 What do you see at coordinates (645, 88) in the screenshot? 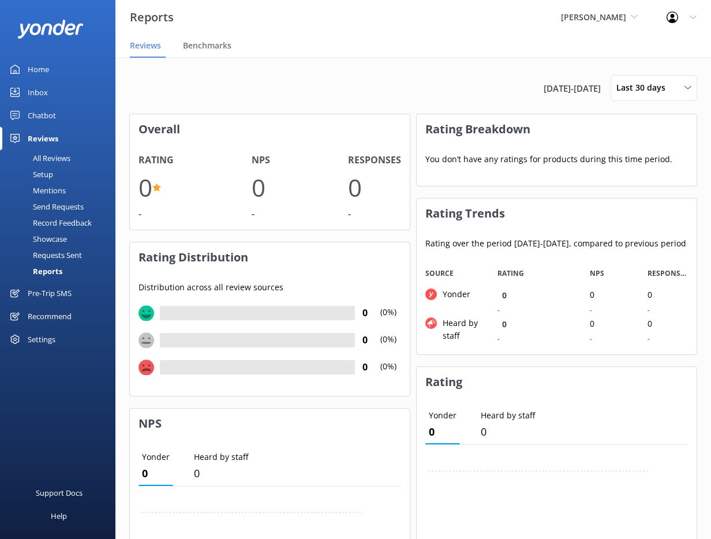
I see `span: Last 30 days` at bounding box center [645, 88].